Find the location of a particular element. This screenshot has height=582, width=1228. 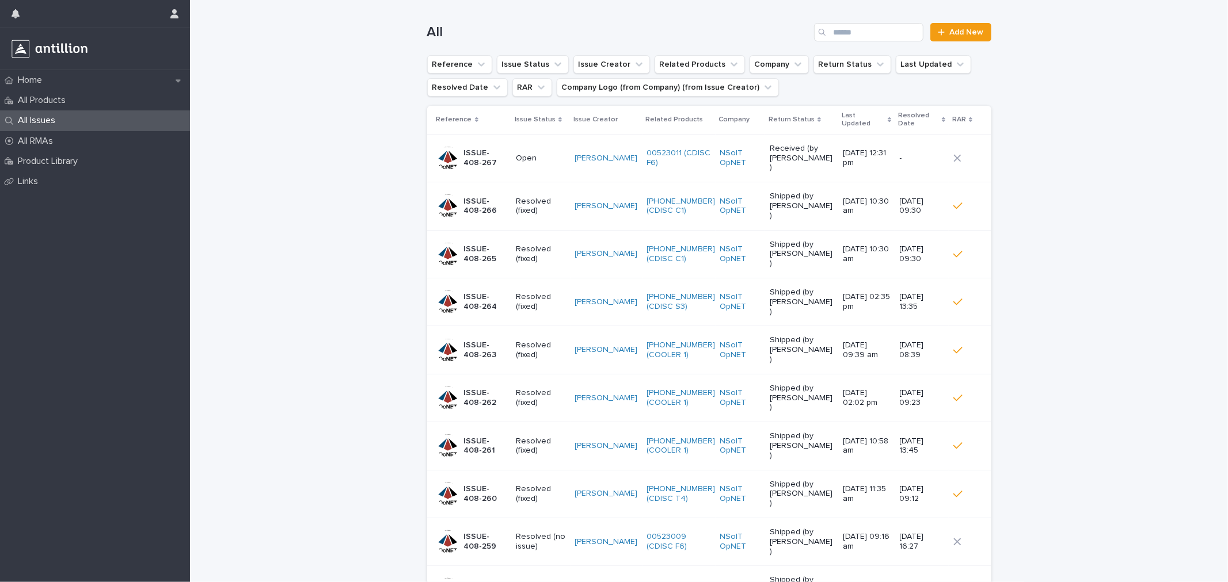

p: All Issues is located at coordinates (39, 120).